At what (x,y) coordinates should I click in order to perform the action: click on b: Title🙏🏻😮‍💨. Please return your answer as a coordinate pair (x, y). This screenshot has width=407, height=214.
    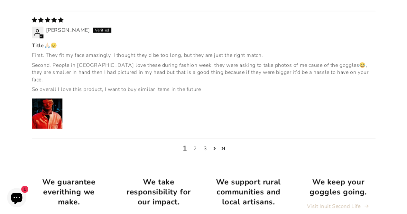
    Looking at the image, I should click on (203, 46).